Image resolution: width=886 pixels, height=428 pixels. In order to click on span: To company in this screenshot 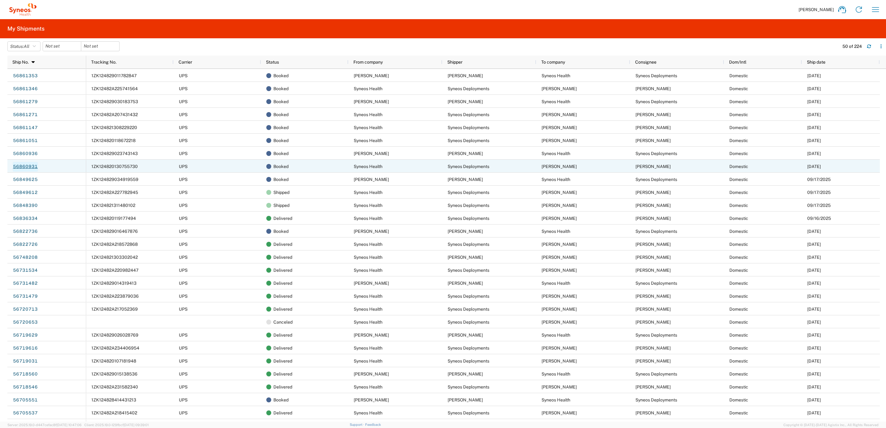, I will do `click(553, 62)`.